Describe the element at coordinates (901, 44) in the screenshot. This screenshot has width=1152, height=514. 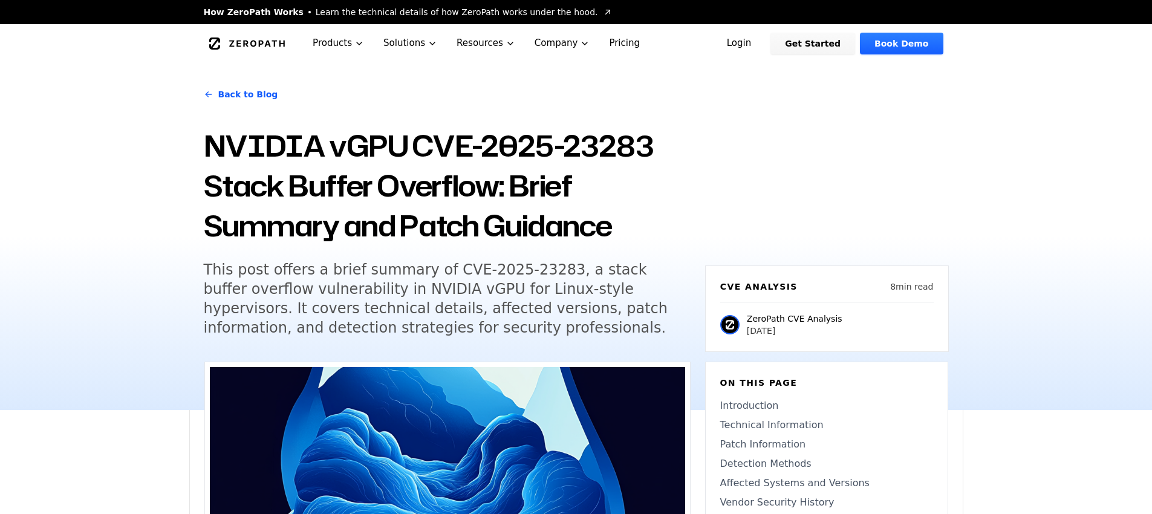
I see `a: Book Demo` at that location.